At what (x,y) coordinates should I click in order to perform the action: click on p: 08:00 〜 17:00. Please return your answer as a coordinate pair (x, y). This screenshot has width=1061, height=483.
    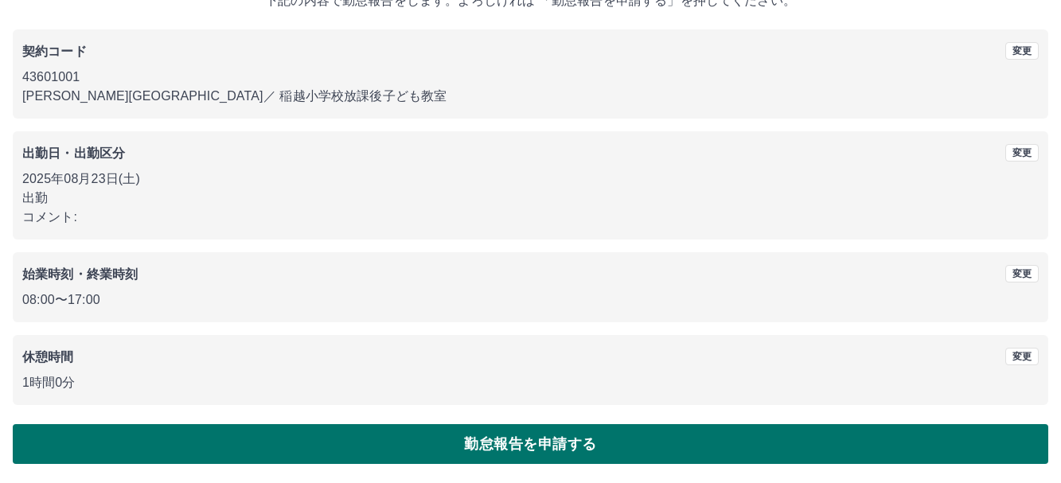
    Looking at the image, I should click on (530, 300).